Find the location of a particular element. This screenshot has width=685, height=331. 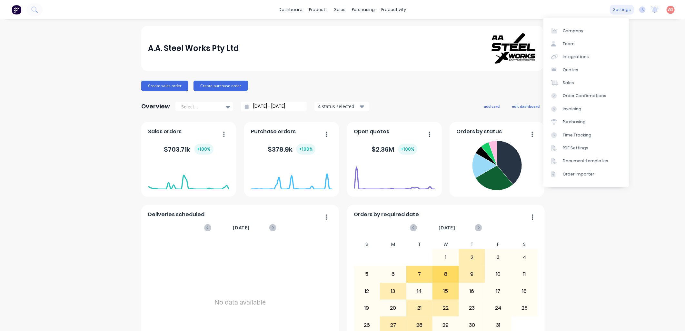

div: 13 is located at coordinates (393, 291).